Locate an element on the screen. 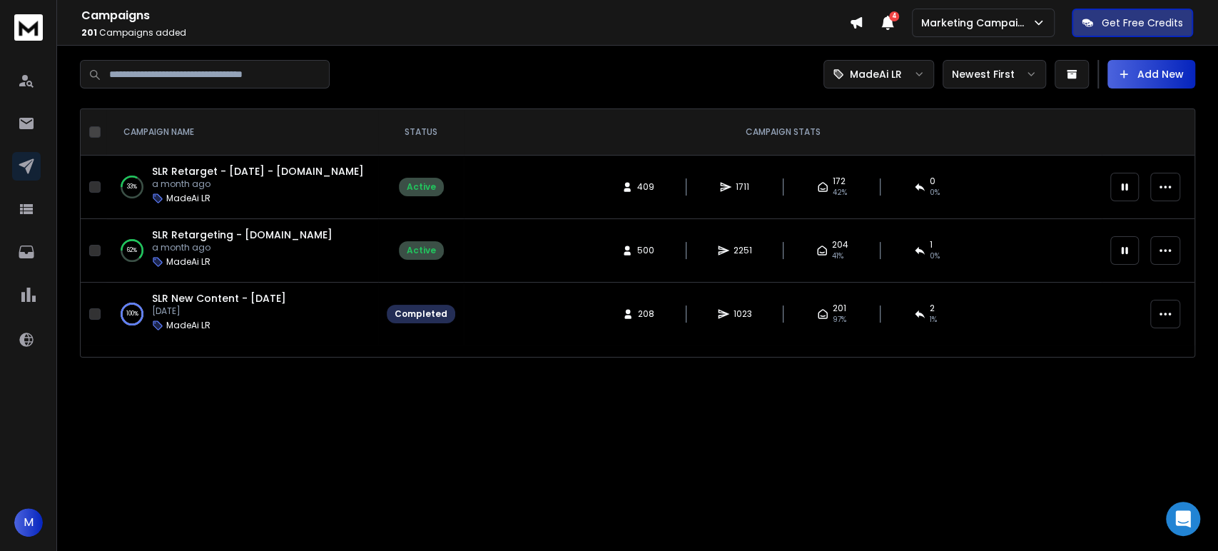 The height and width of the screenshot is (551, 1218). span: 208 is located at coordinates (646, 314).